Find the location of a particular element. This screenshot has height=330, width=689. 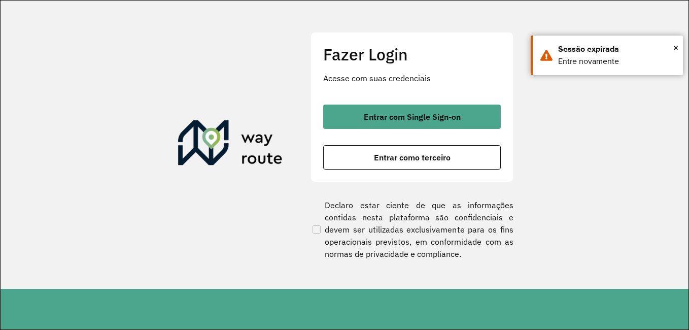

label: Declaro estar ciente de que as informações contidas nesta plataforma são confidenciais e devem se... is located at coordinates (412, 229).